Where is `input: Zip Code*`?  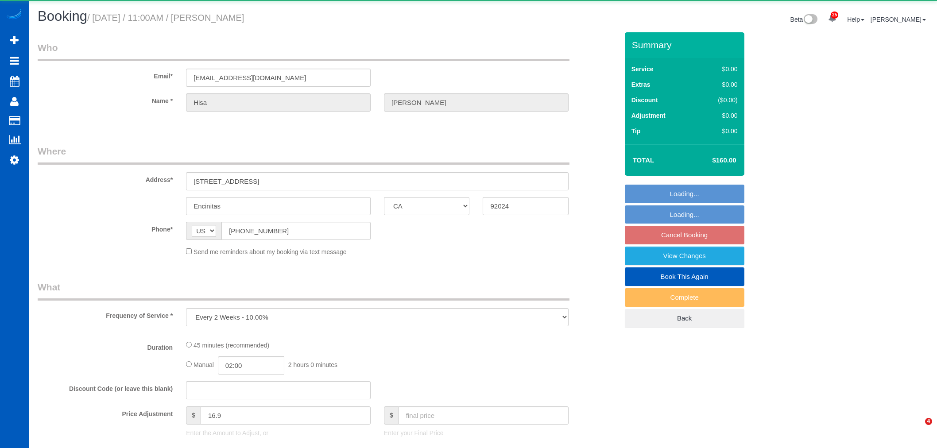 input: Zip Code* is located at coordinates (525, 206).